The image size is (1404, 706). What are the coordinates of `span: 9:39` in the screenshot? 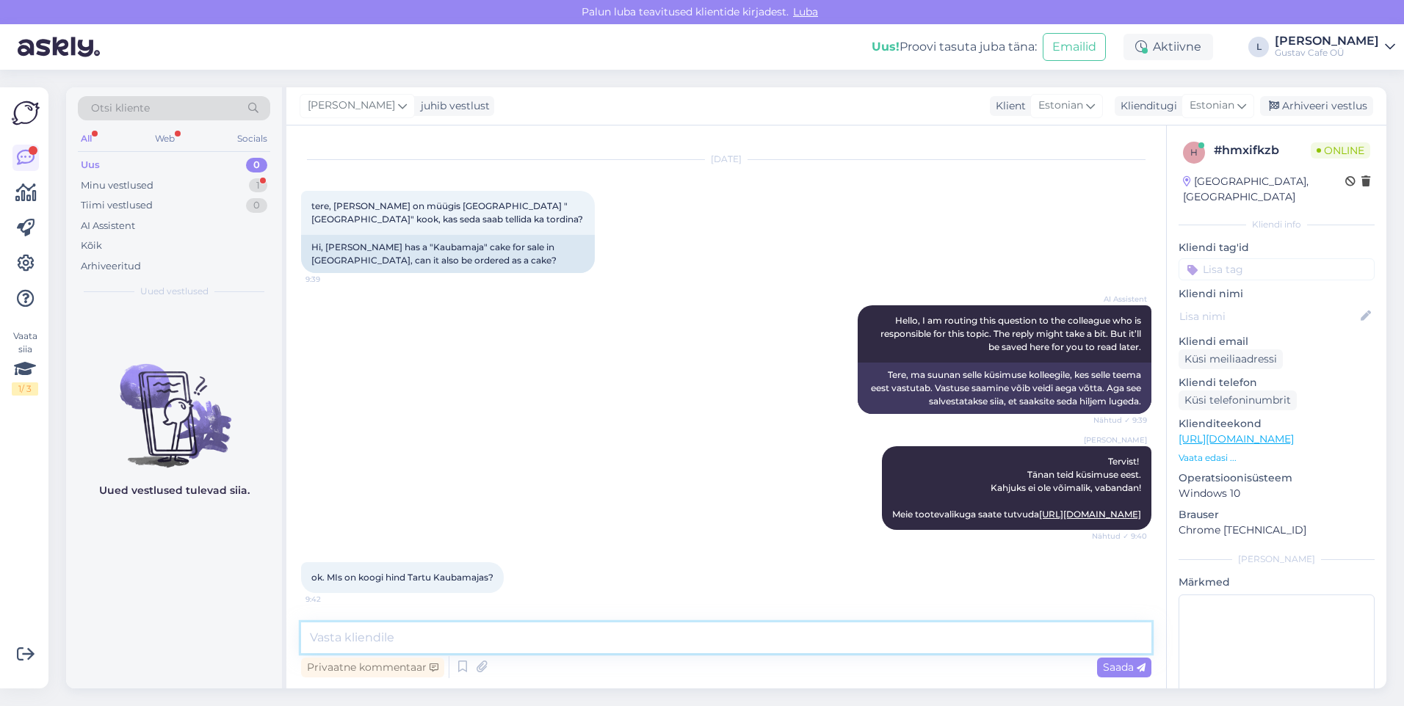 It's located at (333, 279).